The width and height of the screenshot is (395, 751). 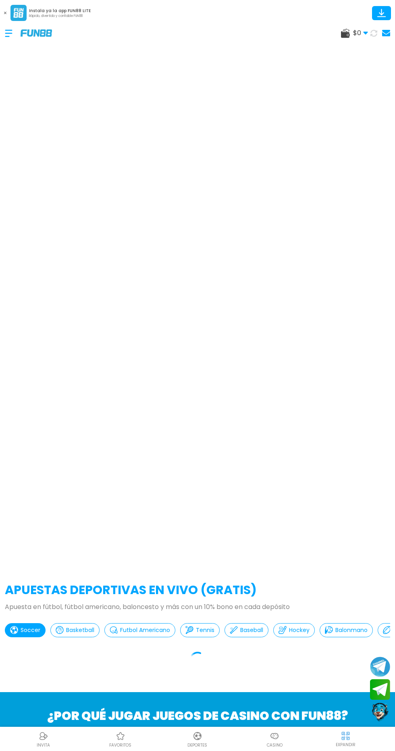 What do you see at coordinates (36, 33) in the screenshot?
I see `img: Company Logo` at bounding box center [36, 33].